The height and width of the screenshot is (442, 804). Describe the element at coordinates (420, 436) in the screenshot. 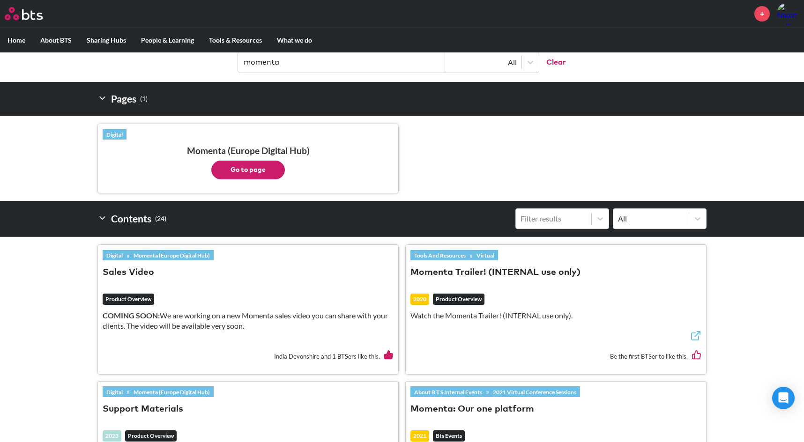

I see `div: 2021` at that location.